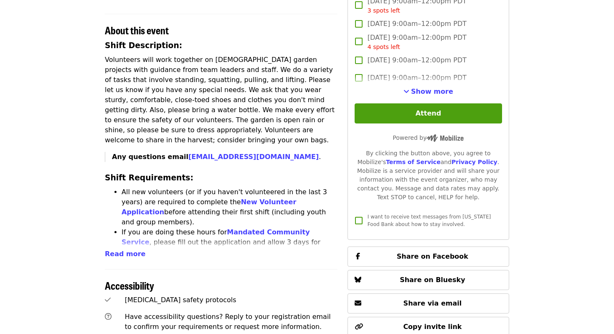  What do you see at coordinates (432, 91) in the screenshot?
I see `span: Show more` at bounding box center [432, 91].